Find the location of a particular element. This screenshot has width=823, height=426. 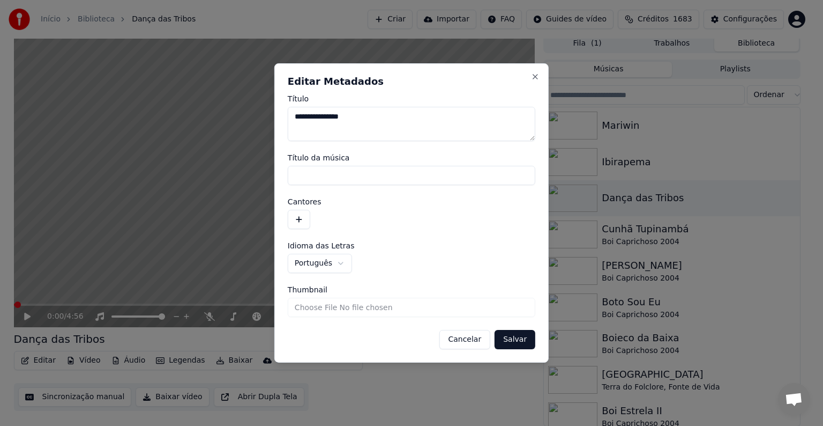

button: Salvar is located at coordinates (515, 339).